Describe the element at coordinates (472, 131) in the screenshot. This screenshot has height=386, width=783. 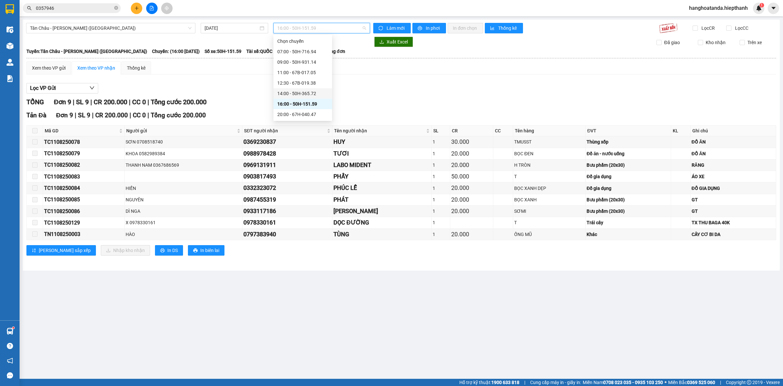
I see `th: CR` at that location.